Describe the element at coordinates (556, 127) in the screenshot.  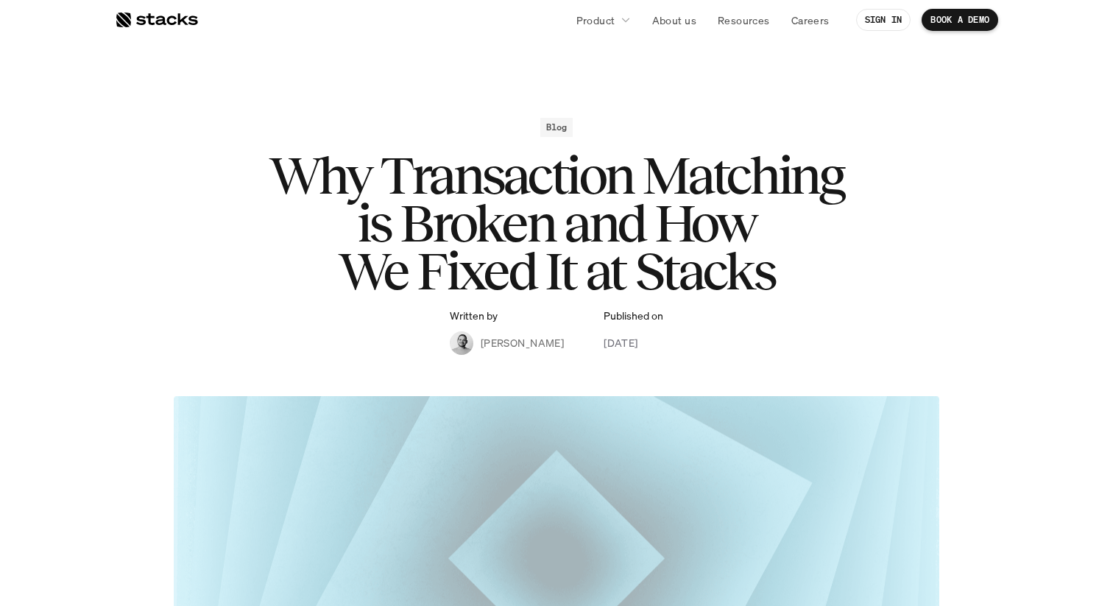
I see `h2: Blog` at that location.